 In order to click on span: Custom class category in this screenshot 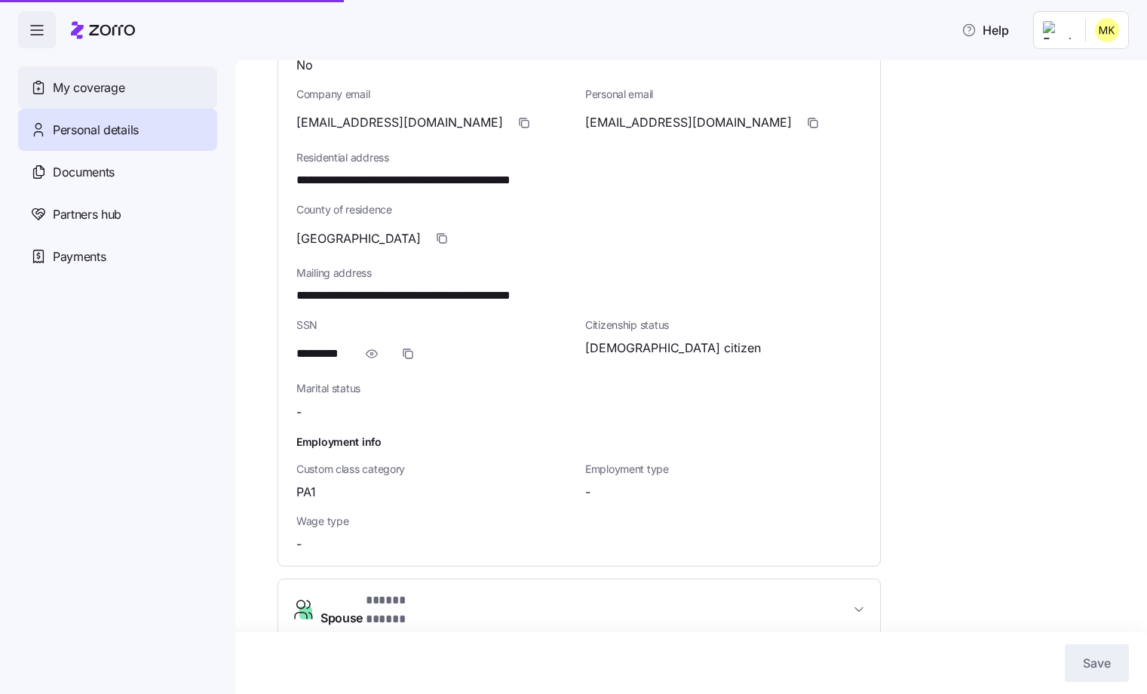, I will do `click(434, 469)`.